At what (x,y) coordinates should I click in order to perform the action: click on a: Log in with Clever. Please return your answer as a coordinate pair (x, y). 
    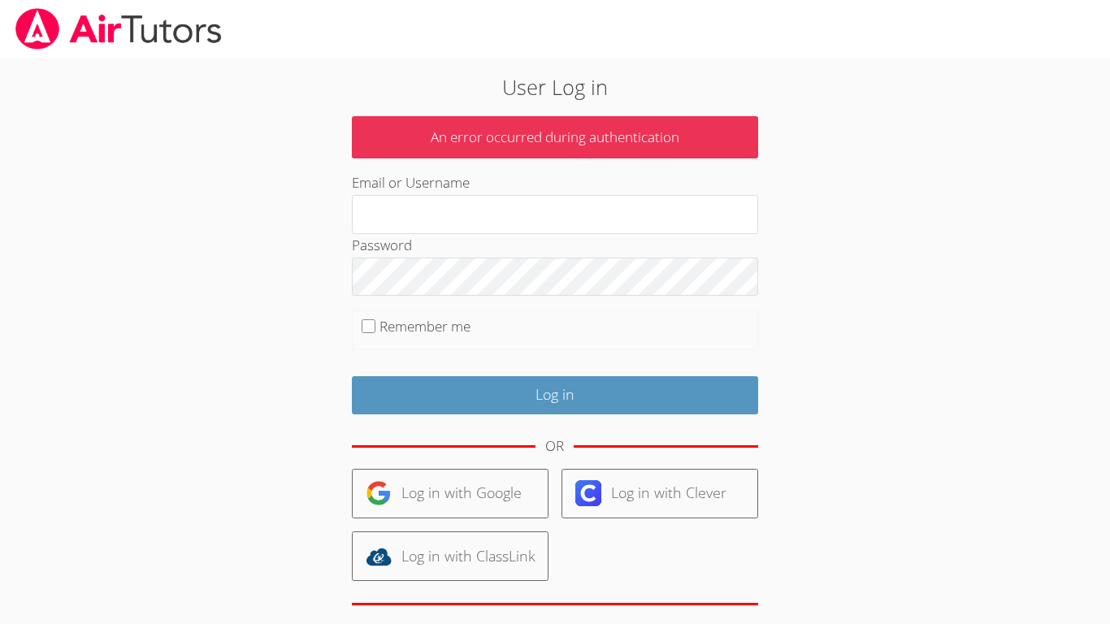
    Looking at the image, I should click on (660, 493).